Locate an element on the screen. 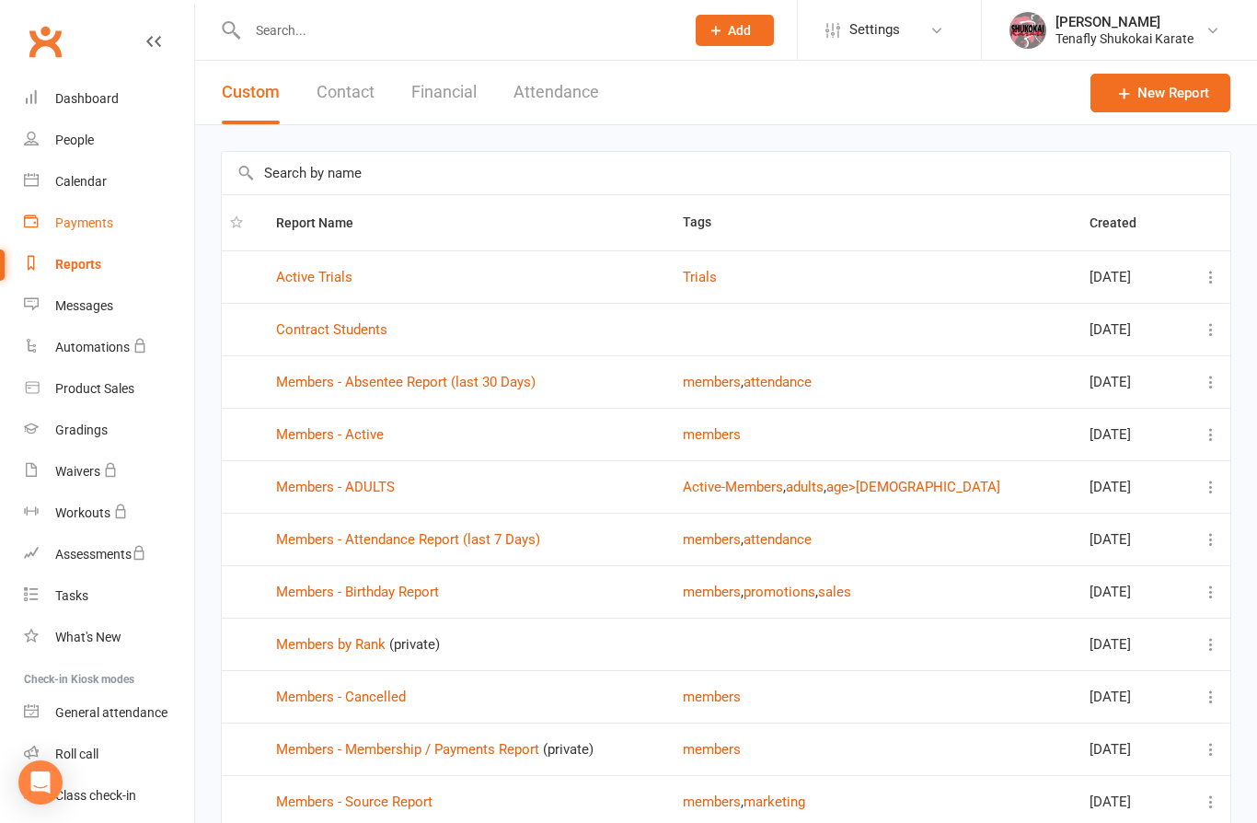 The image size is (1257, 823). a: Members - Source Report is located at coordinates (354, 802).